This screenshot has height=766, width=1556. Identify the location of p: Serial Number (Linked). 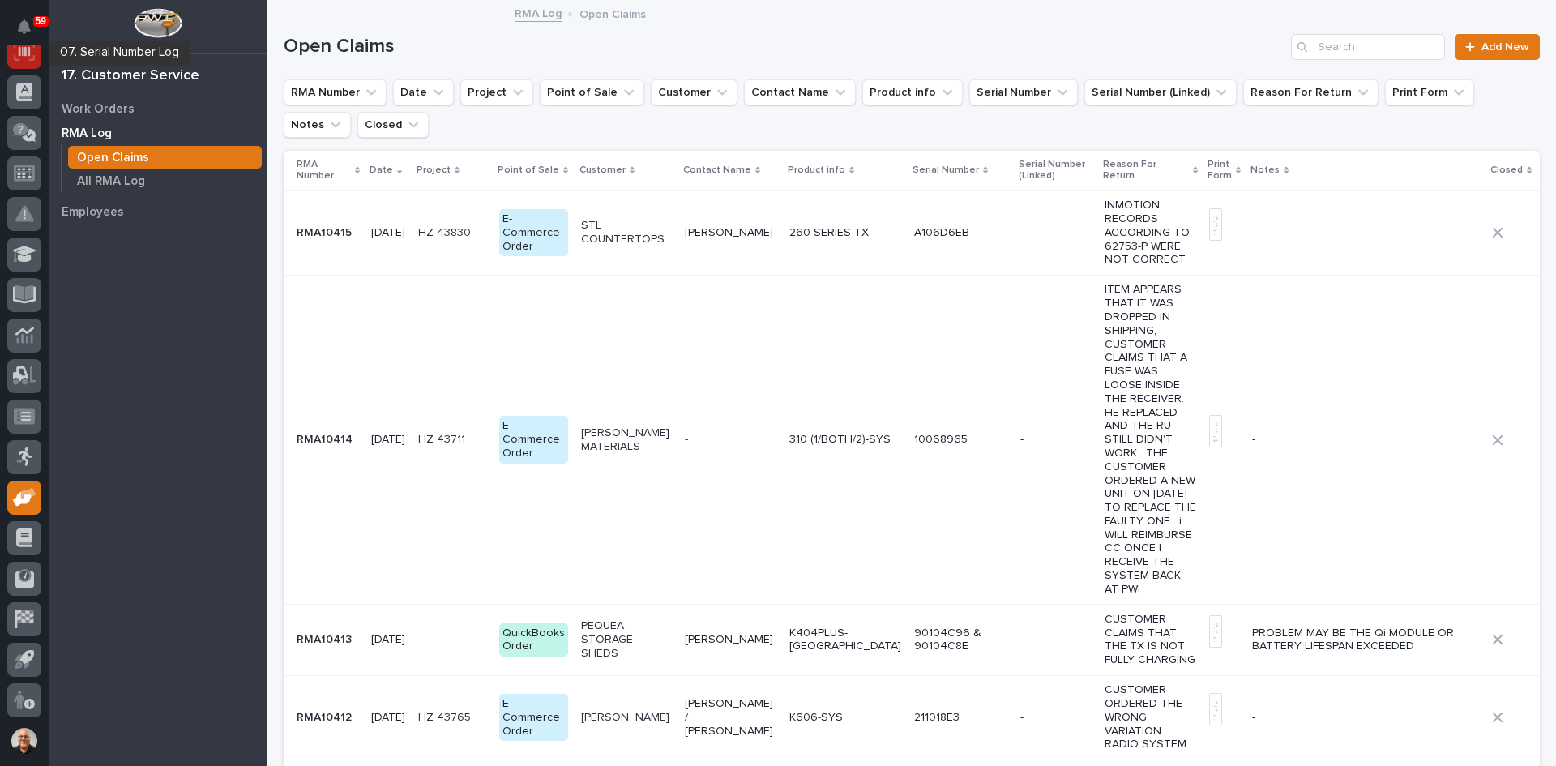
(1056, 170).